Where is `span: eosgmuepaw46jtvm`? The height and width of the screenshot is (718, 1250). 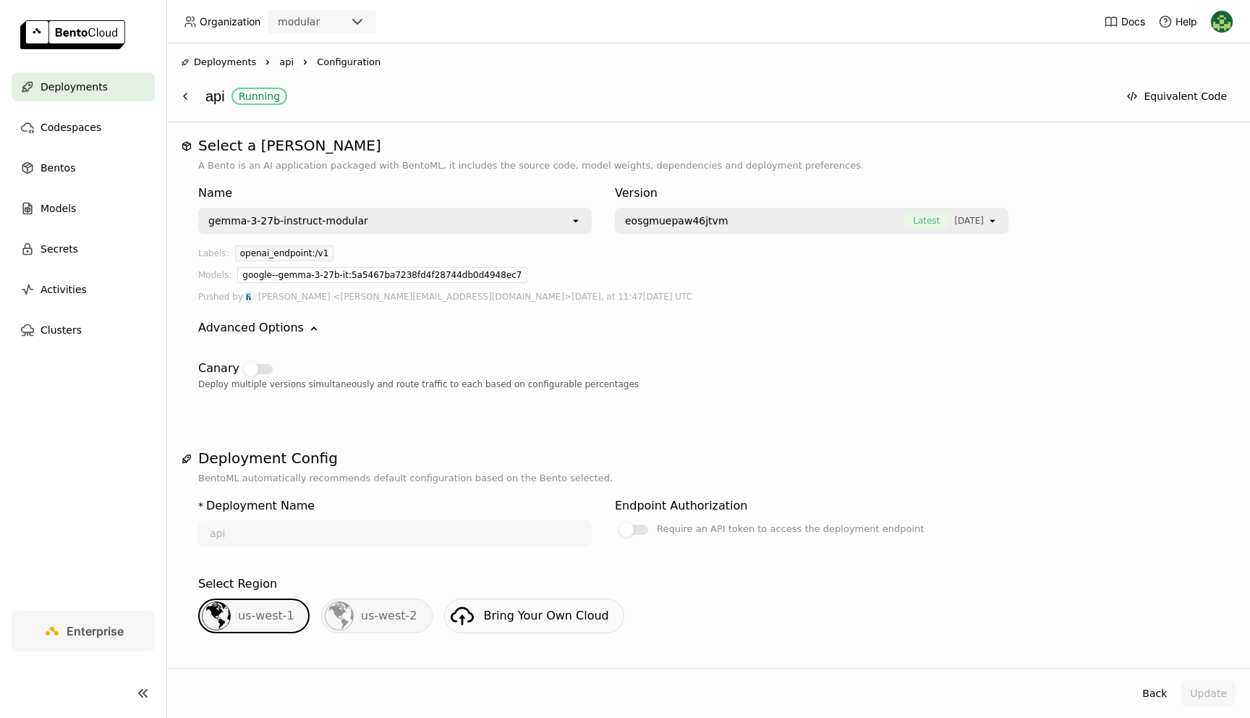 span: eosgmuepaw46jtvm is located at coordinates (676, 221).